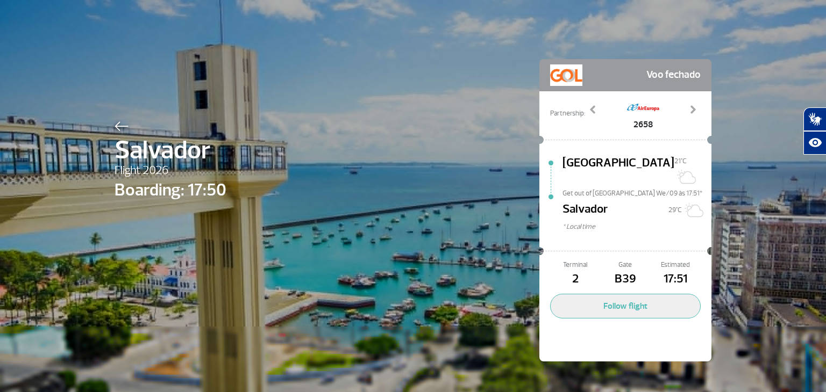 The height and width of the screenshot is (392, 826). What do you see at coordinates (636, 227) in the screenshot?
I see `span: * Local time` at bounding box center [636, 227].